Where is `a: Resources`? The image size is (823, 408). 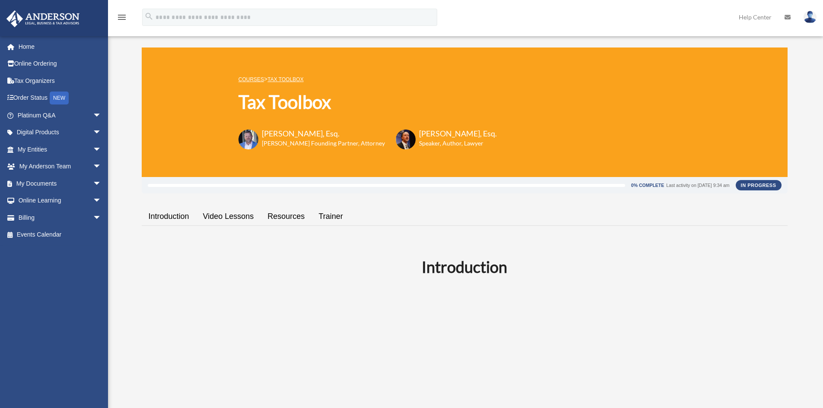
a: Resources is located at coordinates (286, 216).